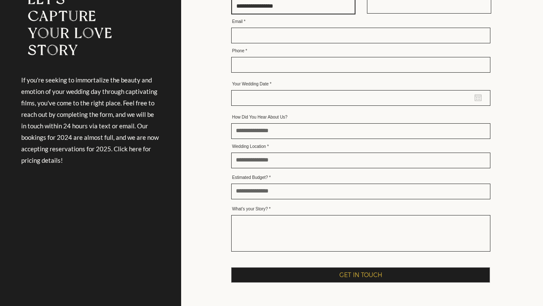  What do you see at coordinates (361, 177) in the screenshot?
I see `label: Estimated Budget?` at bounding box center [361, 177].